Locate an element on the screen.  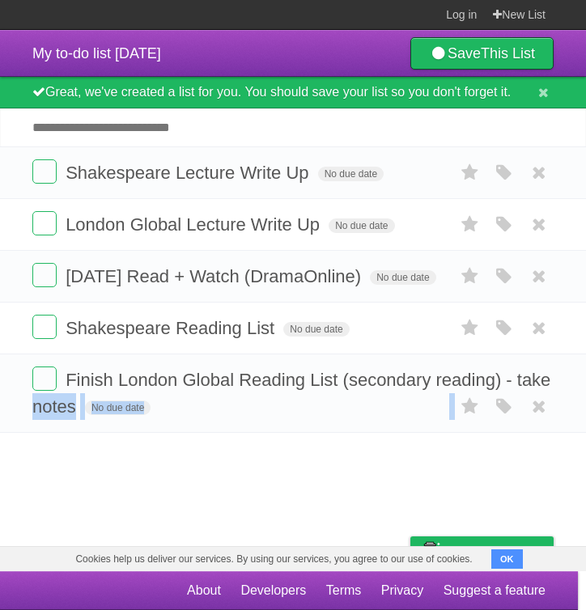
a: Terms is located at coordinates (344, 591).